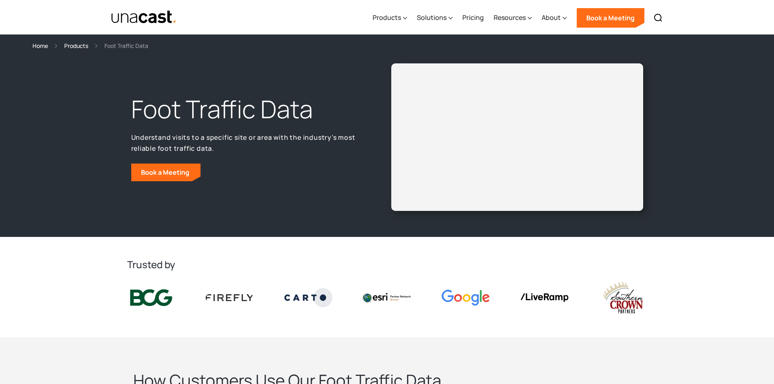  What do you see at coordinates (465, 297) in the screenshot?
I see `img: Google logo` at bounding box center [465, 297].